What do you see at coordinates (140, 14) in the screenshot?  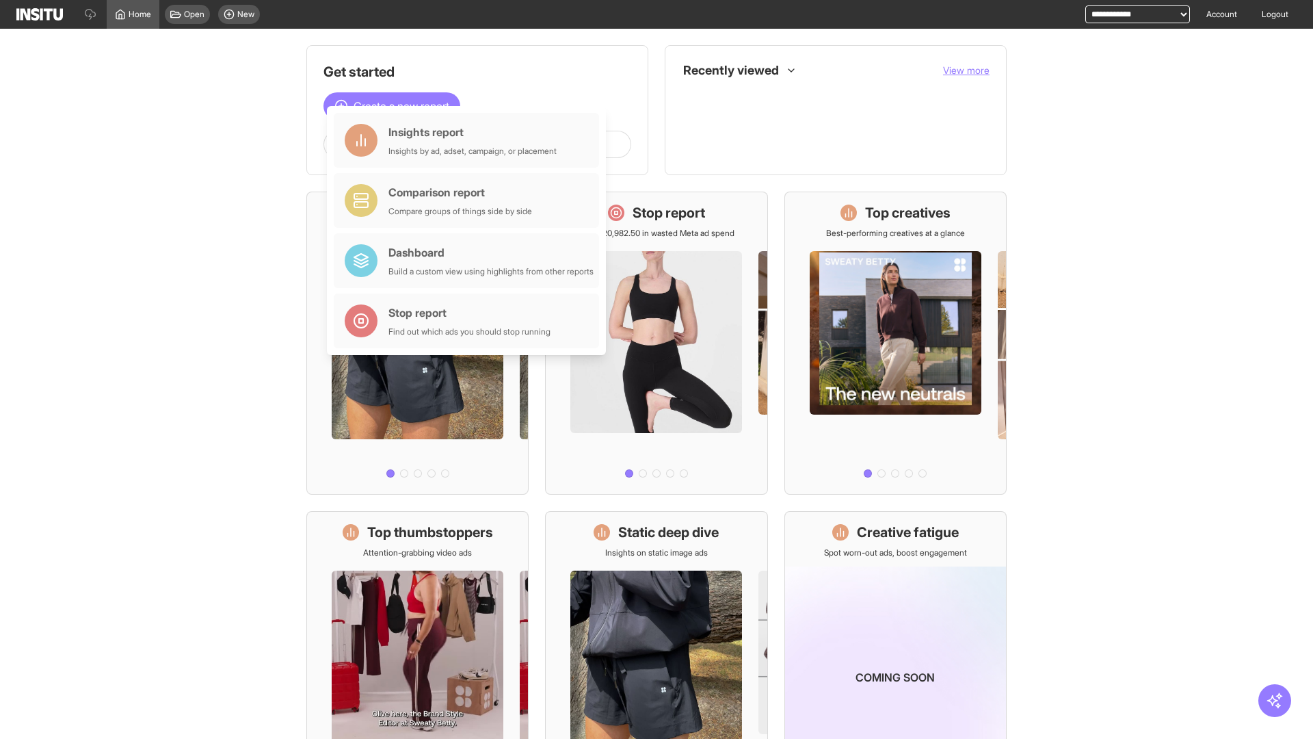 I see `span: Home` at bounding box center [140, 14].